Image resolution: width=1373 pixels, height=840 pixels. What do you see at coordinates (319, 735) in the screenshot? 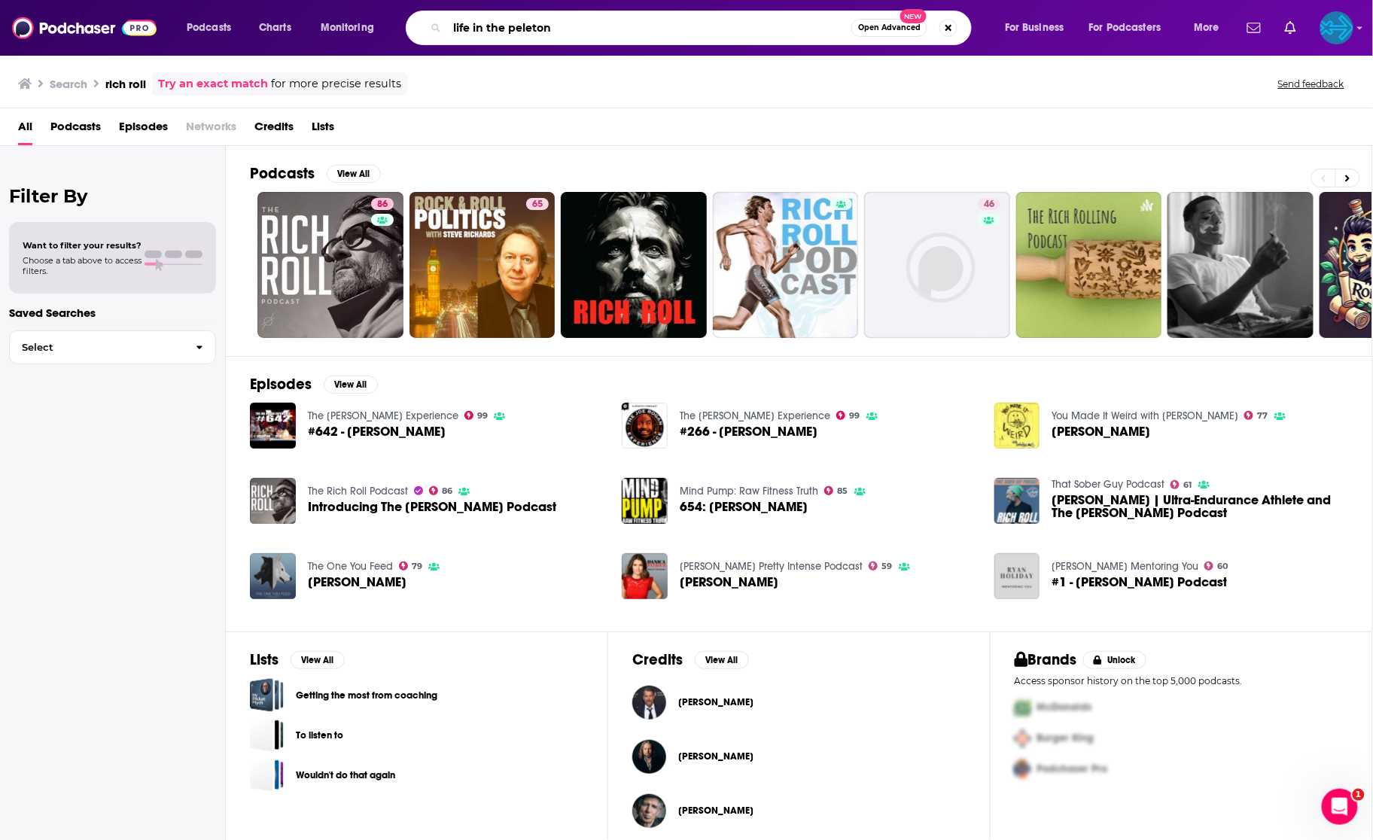
I see `a: To listen to` at bounding box center [319, 735].